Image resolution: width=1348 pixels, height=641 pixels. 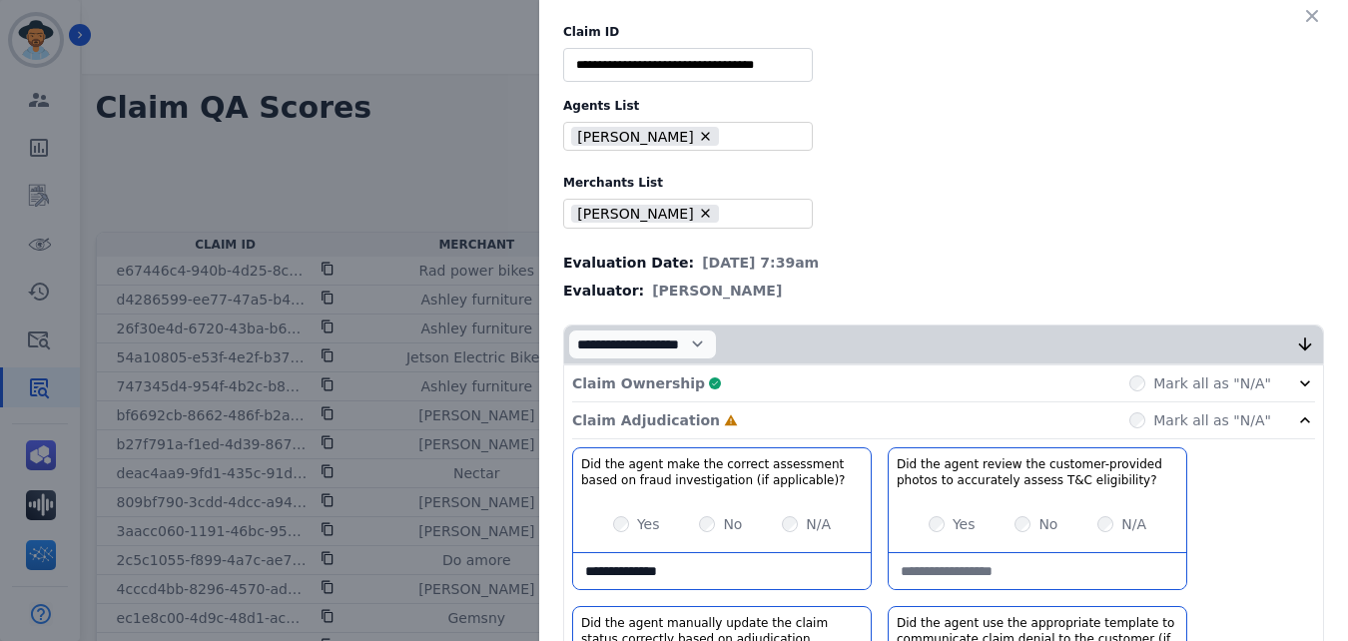 I want to click on label: Merchants List, so click(x=944, y=183).